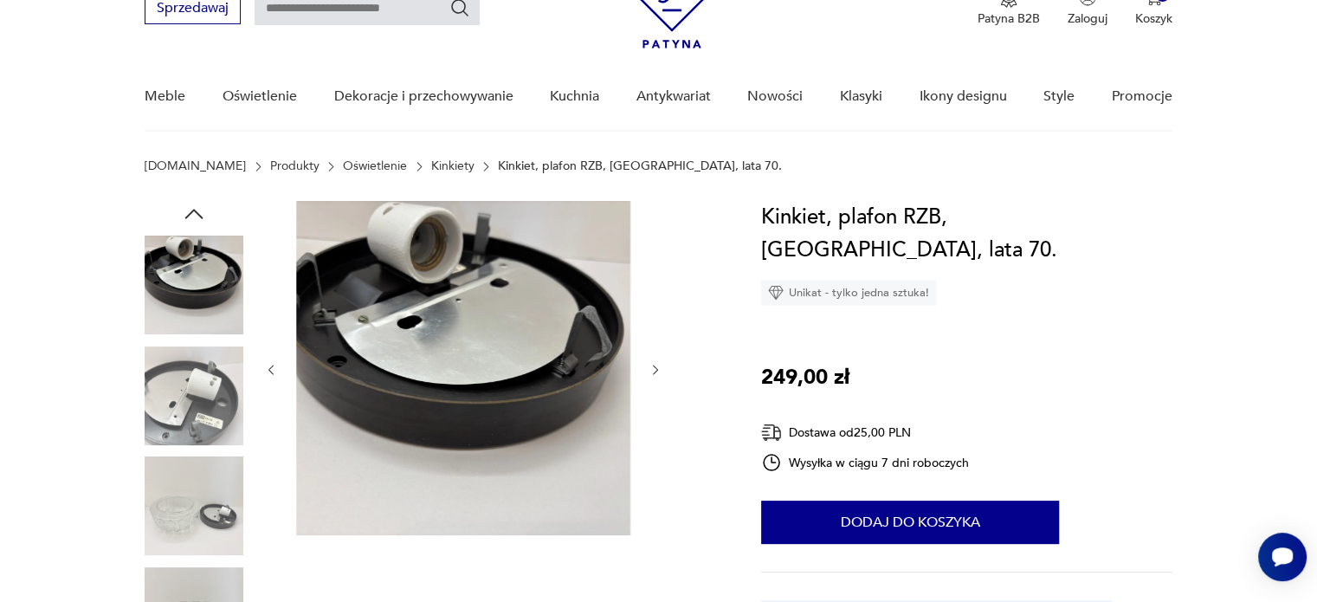  Describe the element at coordinates (674, 96) in the screenshot. I see `a: Antykwariat` at that location.